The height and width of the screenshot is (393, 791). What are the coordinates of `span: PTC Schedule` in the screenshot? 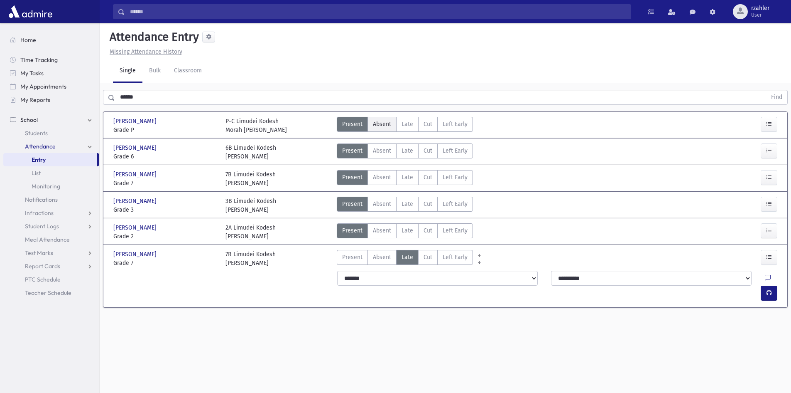 It's located at (43, 279).